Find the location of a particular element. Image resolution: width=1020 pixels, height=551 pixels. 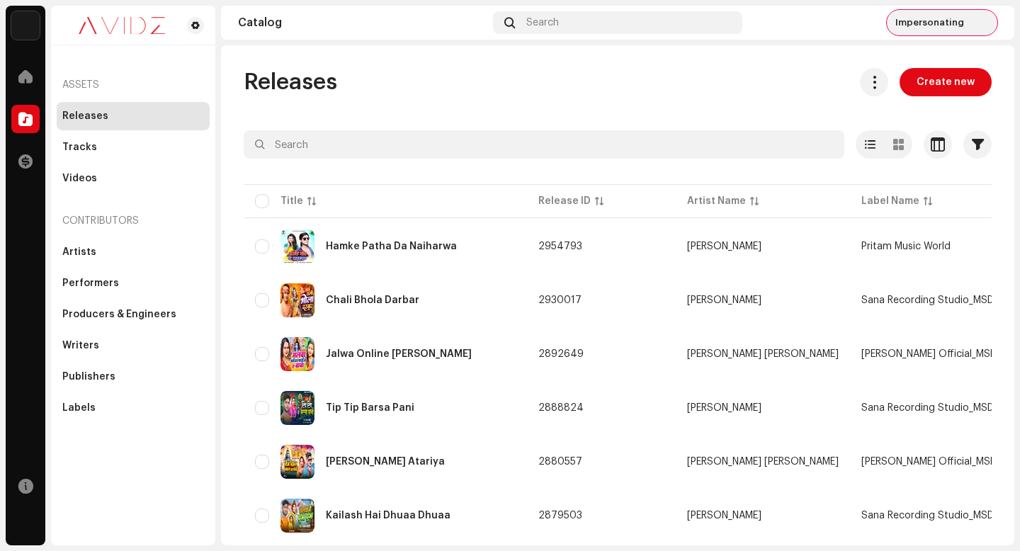

re-m-nav-item: Videos is located at coordinates (133, 179).